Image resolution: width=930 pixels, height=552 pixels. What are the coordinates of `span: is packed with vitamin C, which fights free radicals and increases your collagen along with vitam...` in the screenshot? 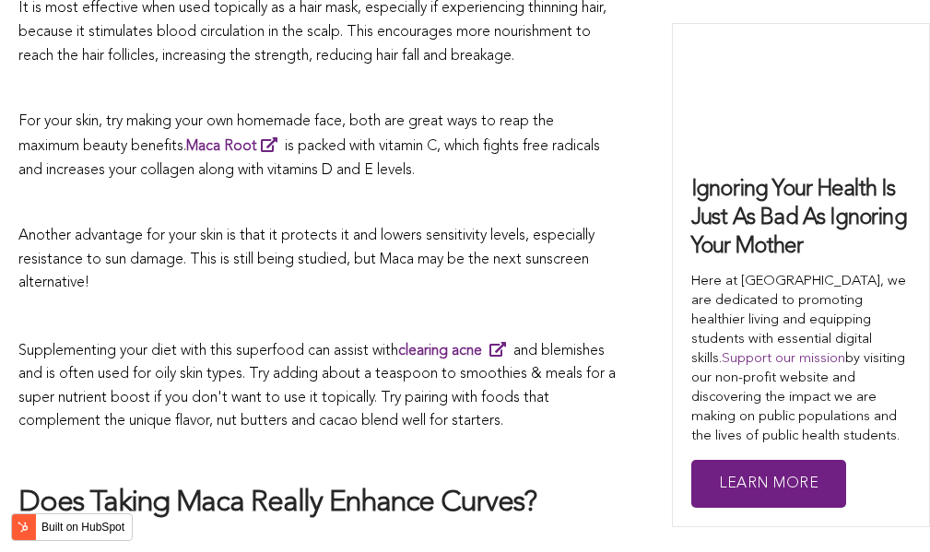 It's located at (309, 158).